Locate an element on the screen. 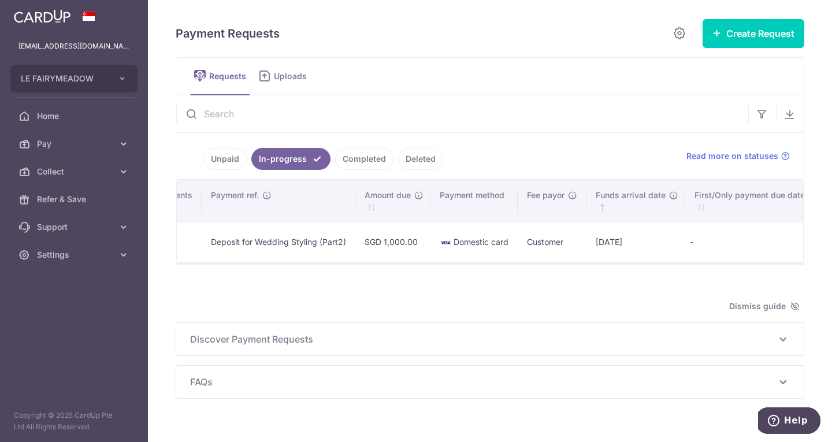 This screenshot has height=442, width=832. th: Fee payor is located at coordinates (552, 201).